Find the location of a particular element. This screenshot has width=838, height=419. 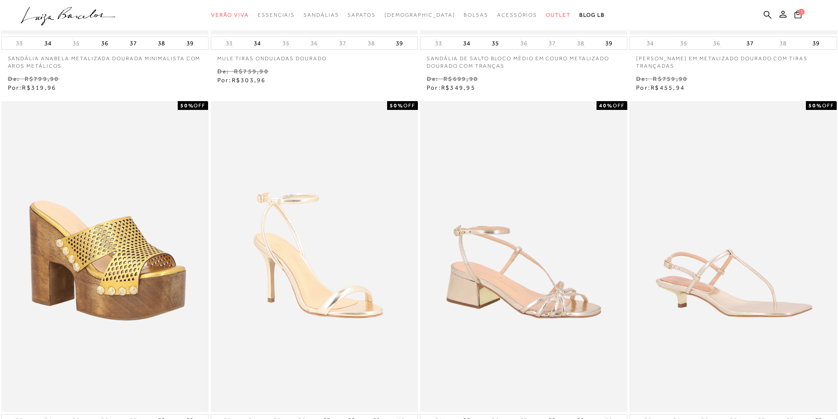

button: 1 is located at coordinates (798, 15).